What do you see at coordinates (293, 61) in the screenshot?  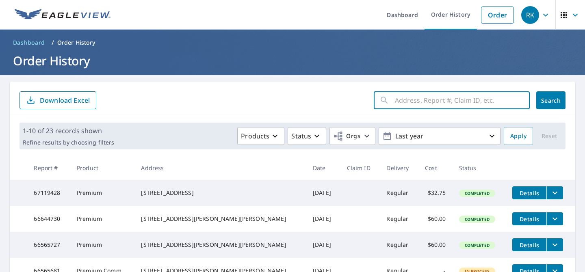 I see `h1: Order History` at bounding box center [293, 61].